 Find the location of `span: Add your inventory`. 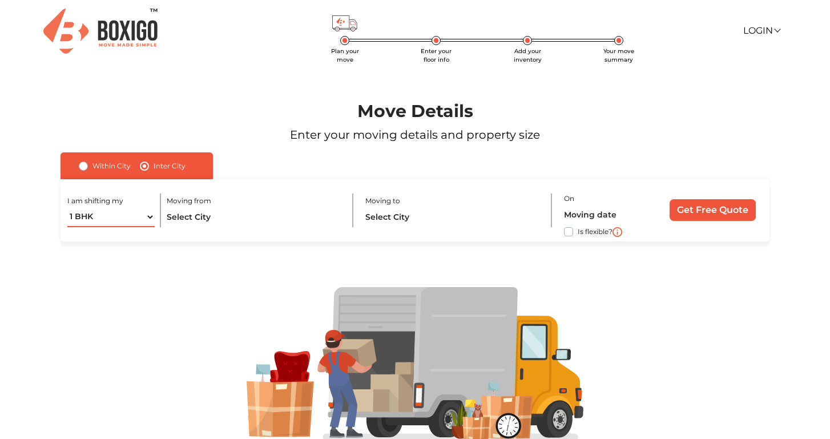

span: Add your inventory is located at coordinates (527, 55).